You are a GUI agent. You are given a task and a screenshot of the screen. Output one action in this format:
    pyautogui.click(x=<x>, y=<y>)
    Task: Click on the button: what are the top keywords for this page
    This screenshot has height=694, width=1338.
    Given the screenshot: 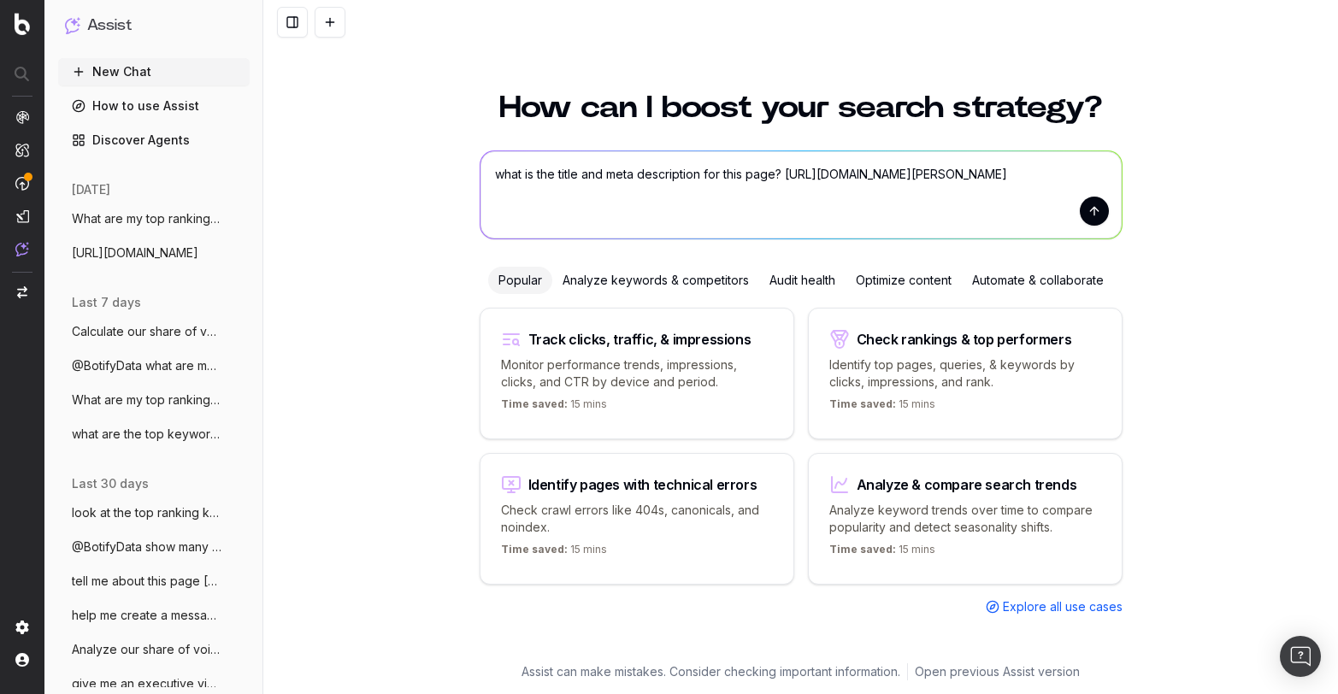 What is the action you would take?
    pyautogui.click(x=154, y=434)
    